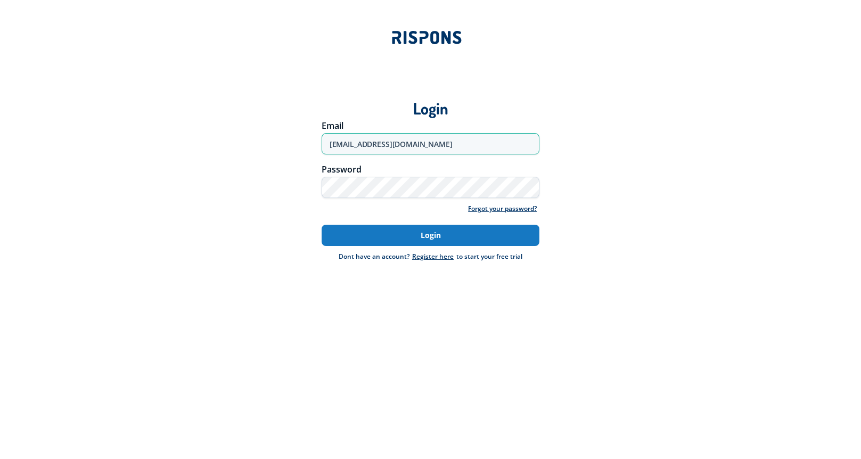 Image resolution: width=861 pixels, height=459 pixels. Describe the element at coordinates (431, 126) in the screenshot. I see `div: Email` at that location.